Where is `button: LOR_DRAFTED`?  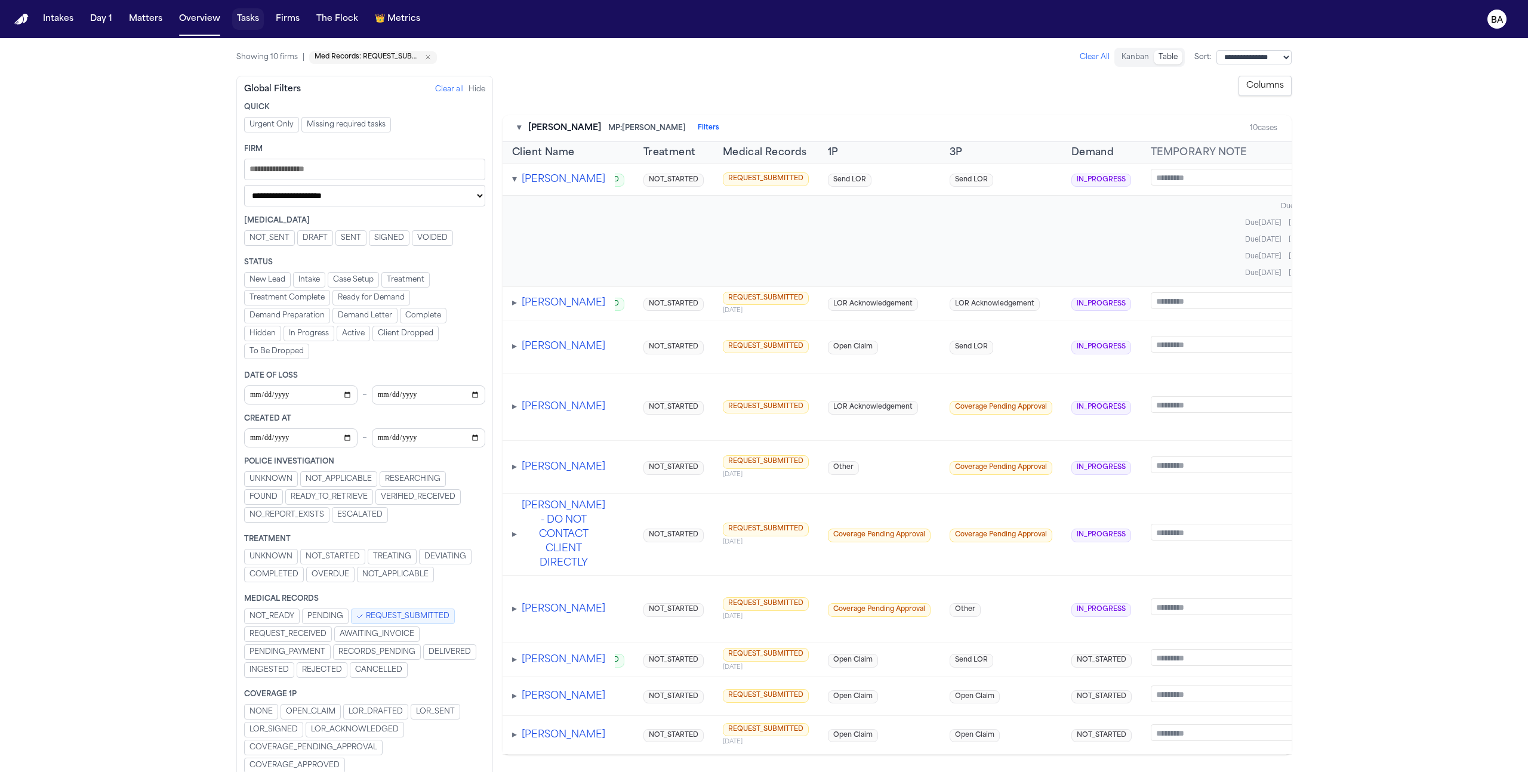
button: LOR_DRAFTED is located at coordinates (375, 712).